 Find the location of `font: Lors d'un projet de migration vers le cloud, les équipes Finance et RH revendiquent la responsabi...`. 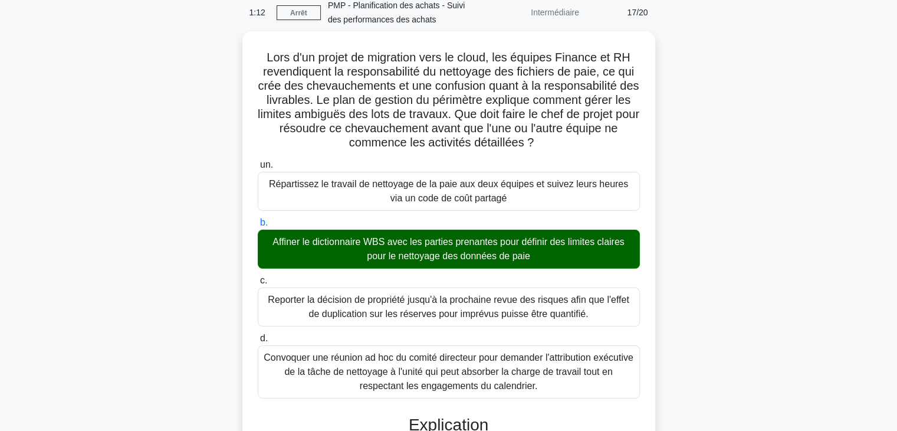

font: Lors d'un projet de migration vers le cloud, les équipes Finance et RH revendiquent la responsabi... is located at coordinates (448, 100).